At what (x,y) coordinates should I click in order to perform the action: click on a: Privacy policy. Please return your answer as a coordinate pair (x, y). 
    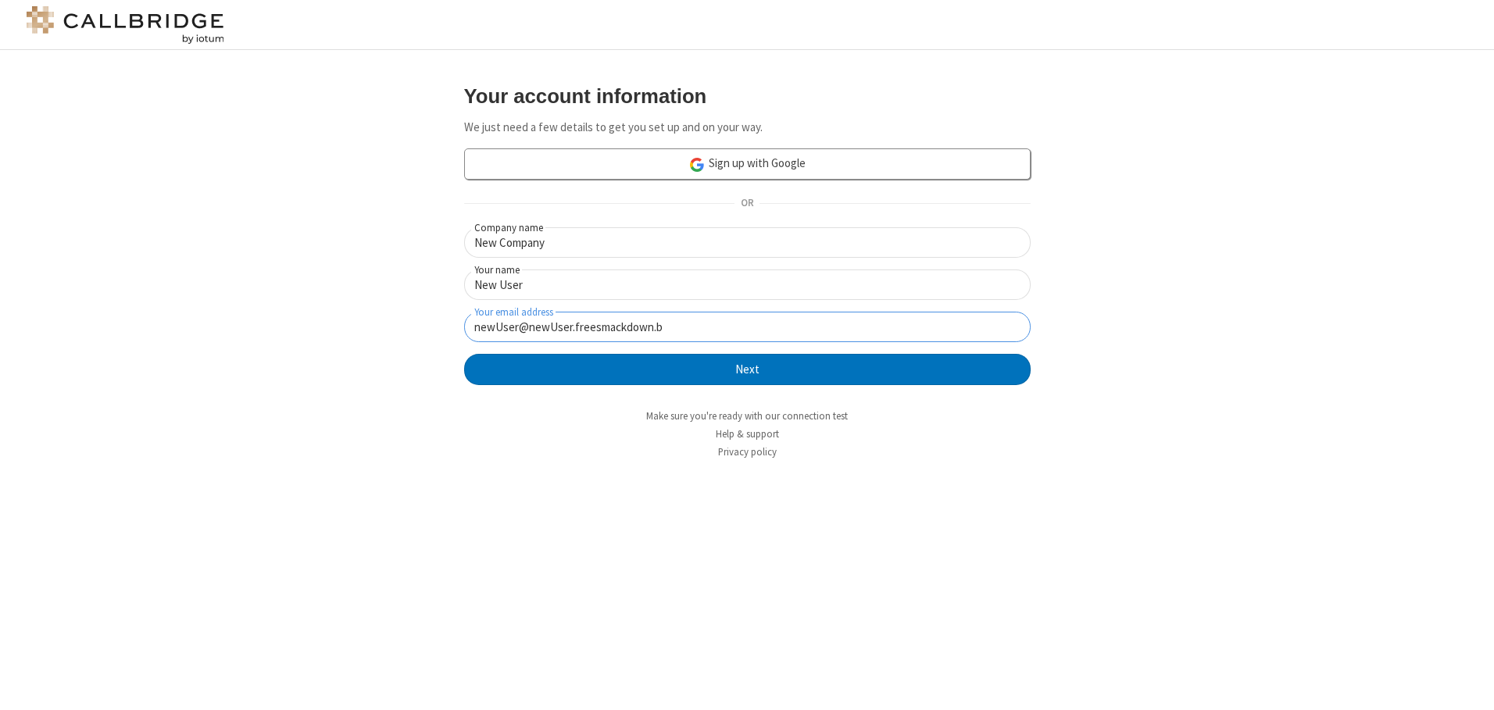
    Looking at the image, I should click on (747, 452).